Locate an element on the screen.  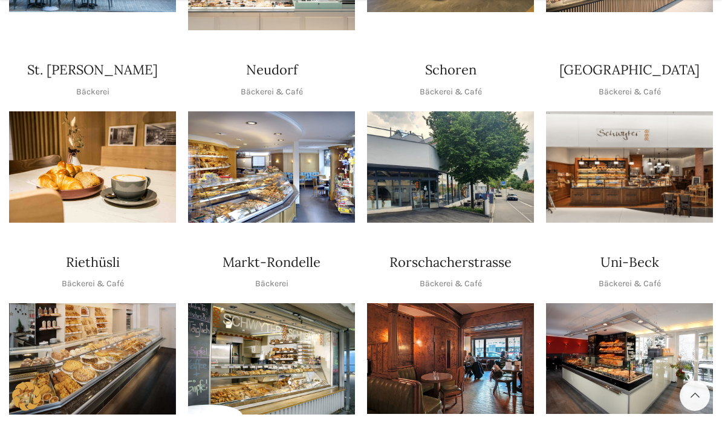
h4: Riethüsli is located at coordinates (92, 262).